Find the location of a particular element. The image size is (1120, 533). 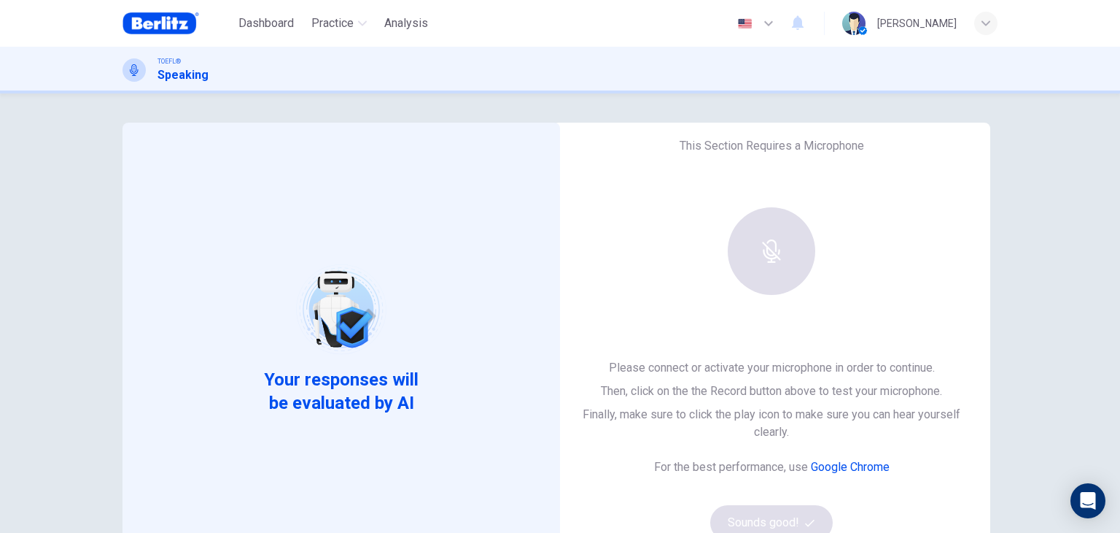

img: Berlitz Brasil logo is located at coordinates (160, 23).